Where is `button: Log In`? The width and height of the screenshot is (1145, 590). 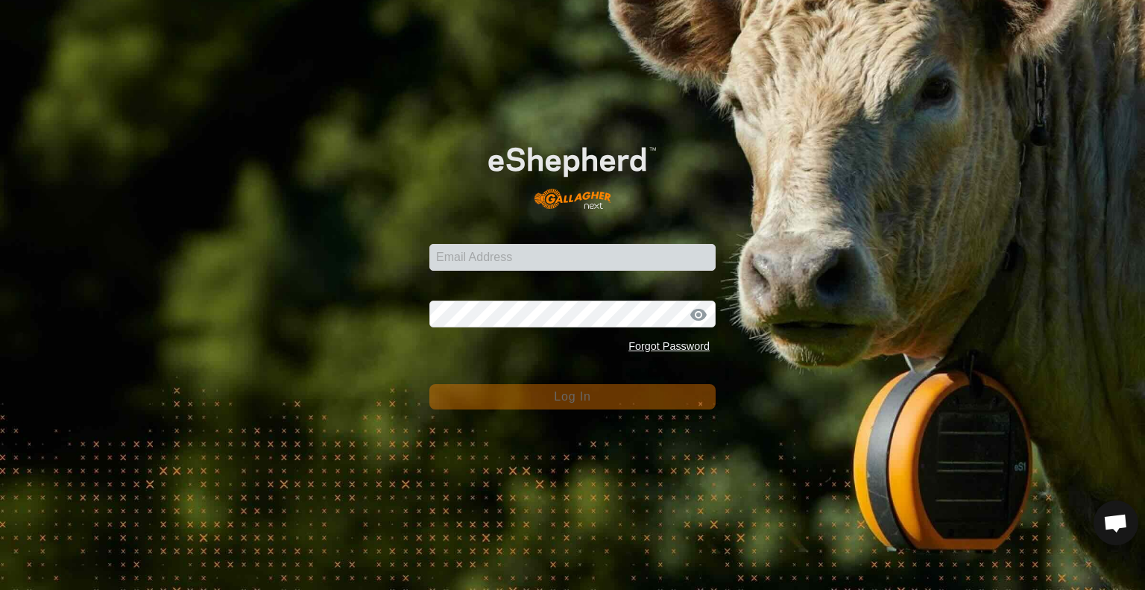 button: Log In is located at coordinates (573, 397).